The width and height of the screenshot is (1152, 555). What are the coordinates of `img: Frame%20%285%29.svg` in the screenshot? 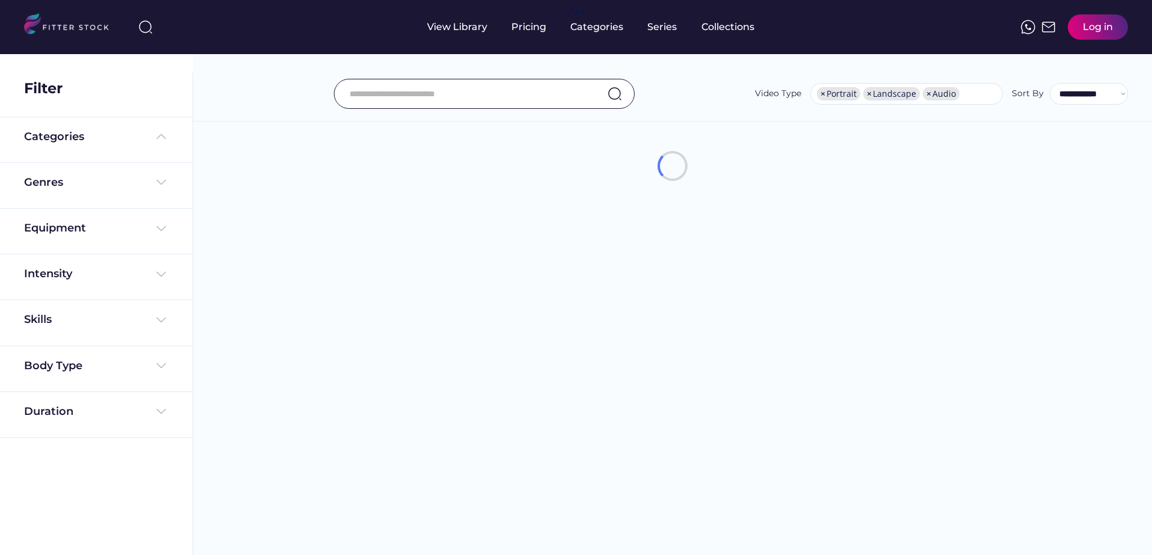 It's located at (161, 137).